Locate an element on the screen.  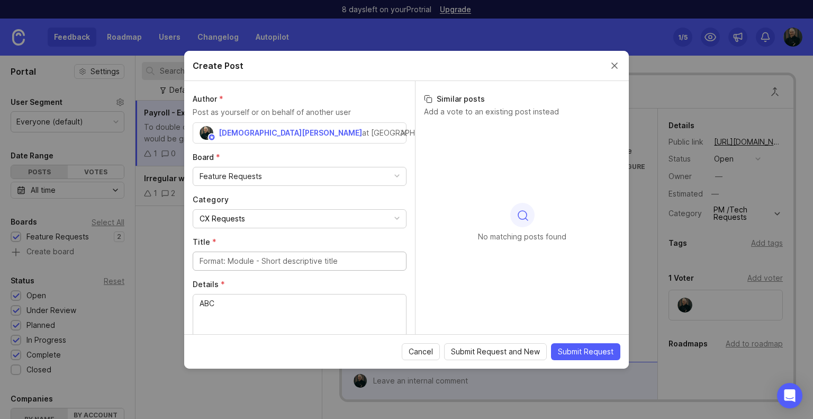
input: Format: Module - Short descriptive title is located at coordinates (300, 261).